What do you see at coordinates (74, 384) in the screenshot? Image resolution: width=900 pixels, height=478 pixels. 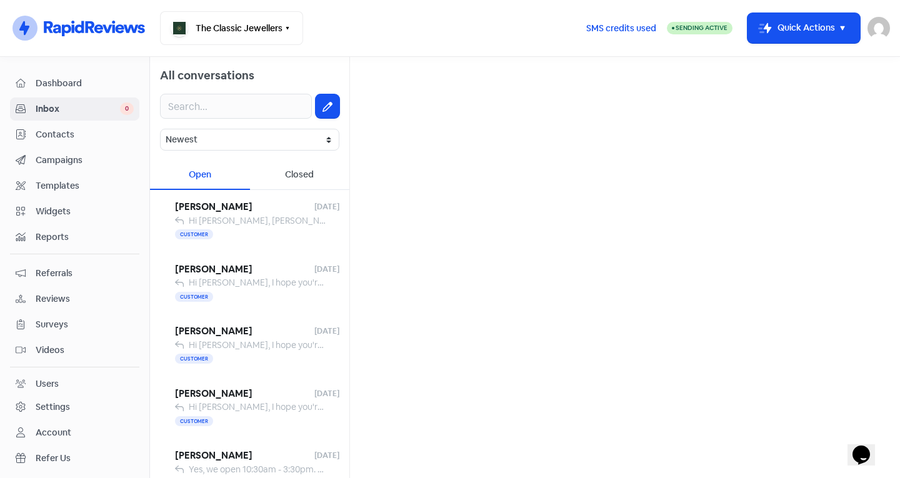 I see `a: Users` at bounding box center [74, 384].